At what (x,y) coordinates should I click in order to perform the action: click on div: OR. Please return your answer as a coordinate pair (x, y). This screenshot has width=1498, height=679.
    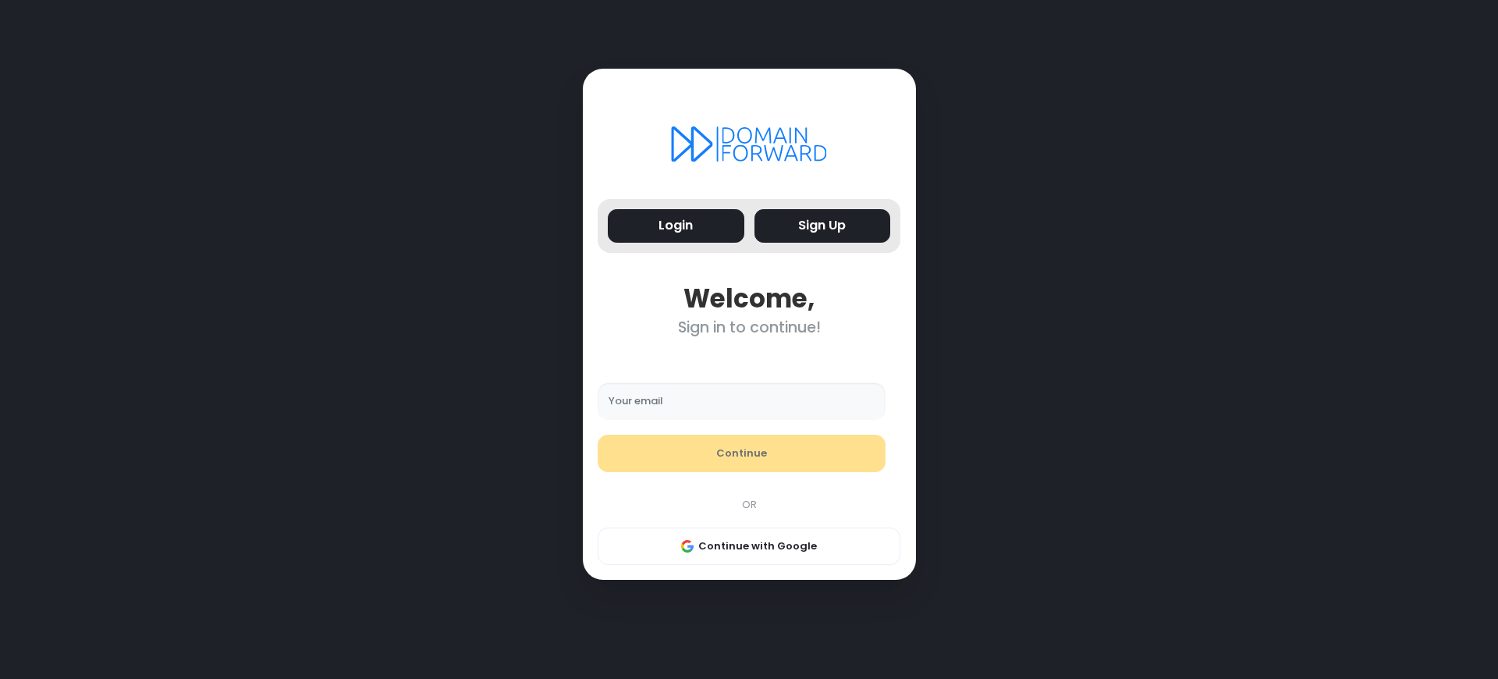
    Looking at the image, I should click on (749, 505).